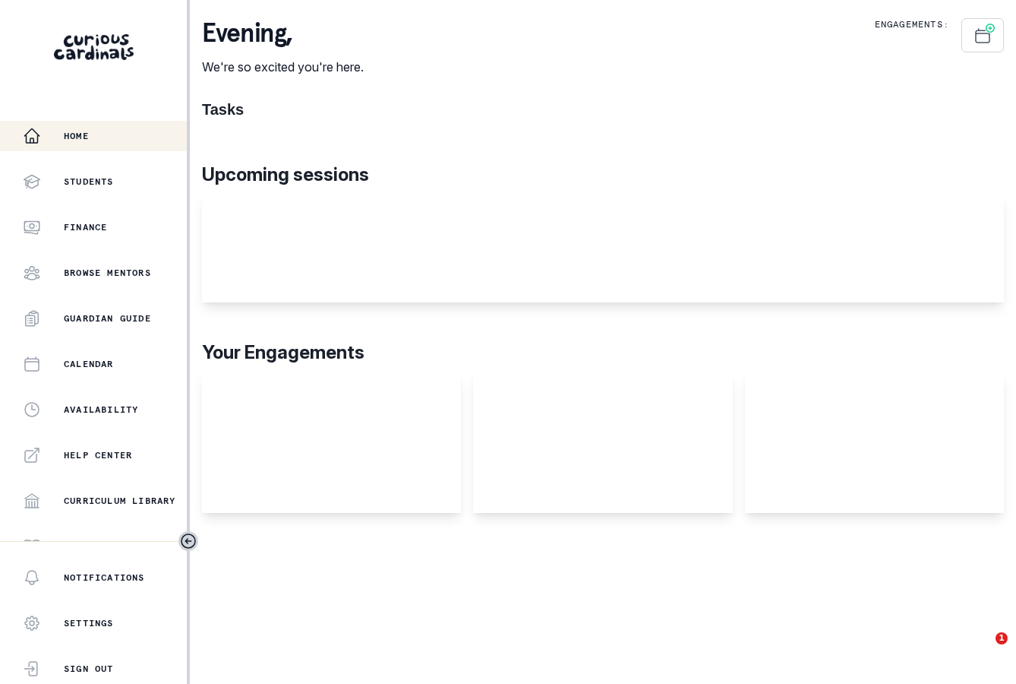  What do you see at coordinates (101, 409) in the screenshot?
I see `p: Availability` at bounding box center [101, 409].